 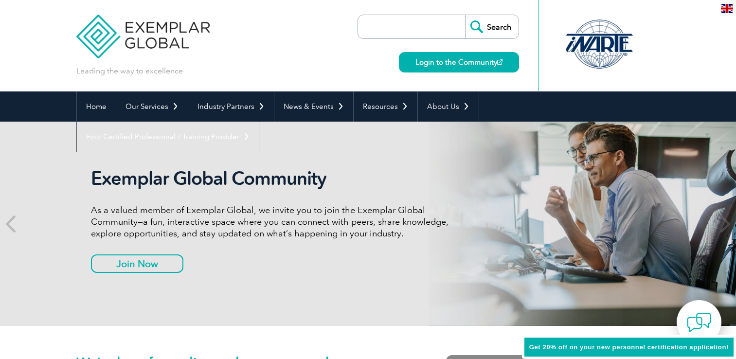 What do you see at coordinates (458, 62) in the screenshot?
I see `a: Login to the Community` at bounding box center [458, 62].